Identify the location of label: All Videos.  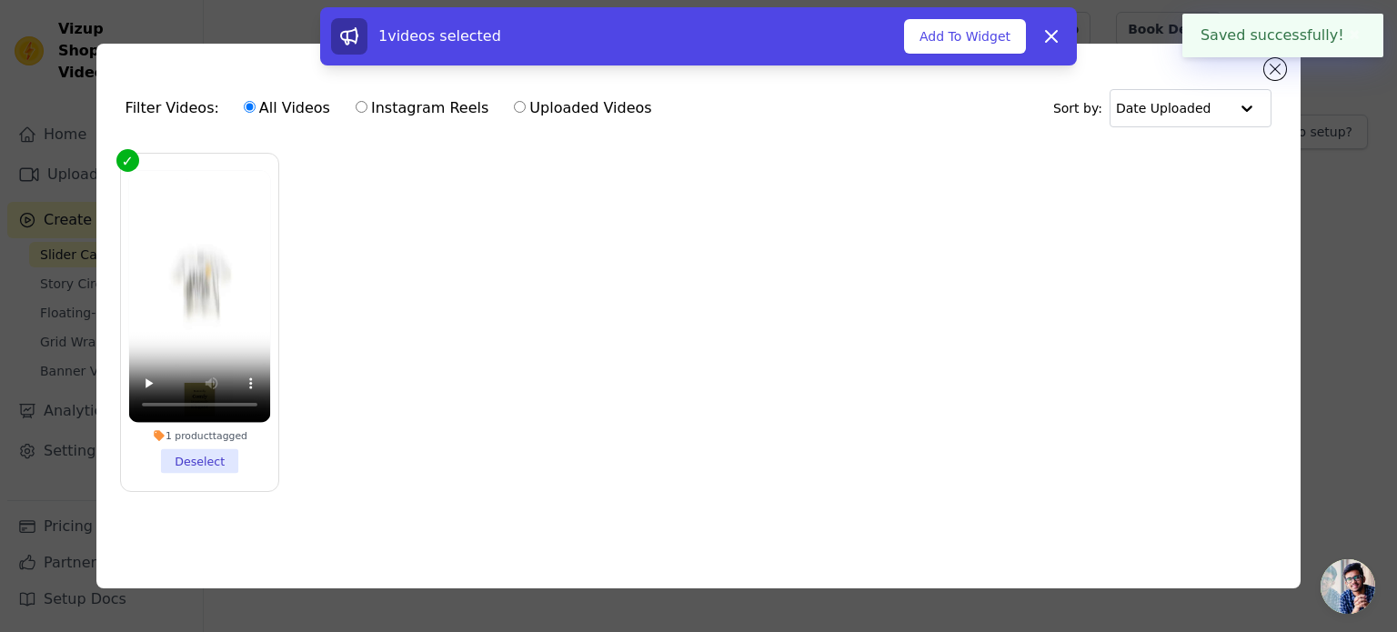
(286, 108).